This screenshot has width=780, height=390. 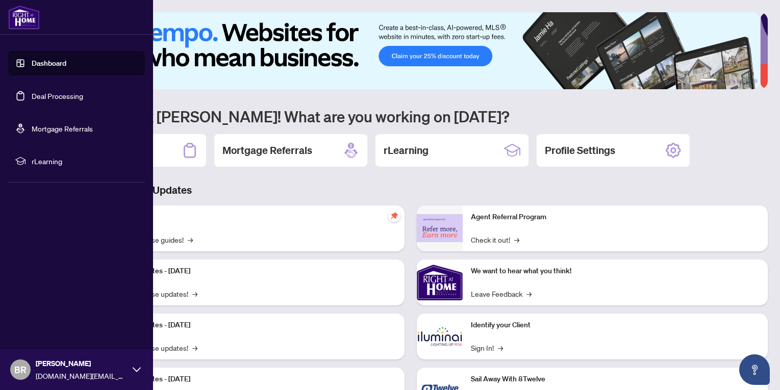 What do you see at coordinates (487, 348) in the screenshot?
I see `a: Sign In!→` at bounding box center [487, 348].